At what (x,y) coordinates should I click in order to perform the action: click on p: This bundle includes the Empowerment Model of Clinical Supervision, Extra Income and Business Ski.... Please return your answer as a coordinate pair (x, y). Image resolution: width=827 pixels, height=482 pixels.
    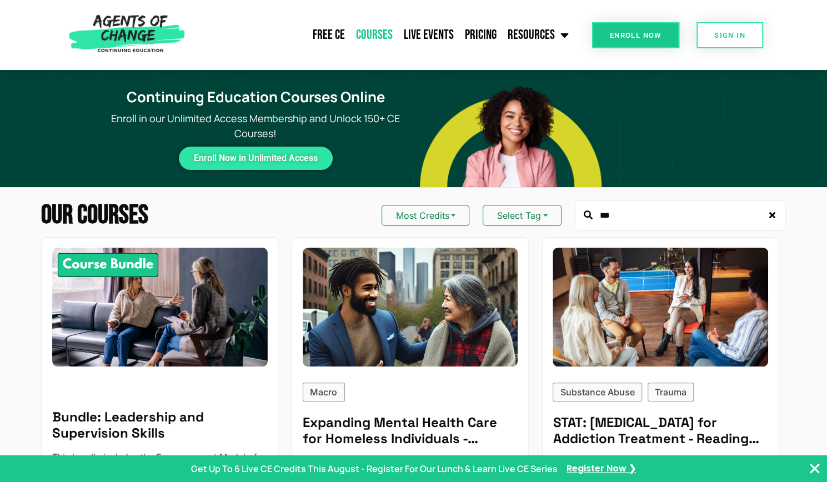
    Looking at the image, I should click on (159, 464).